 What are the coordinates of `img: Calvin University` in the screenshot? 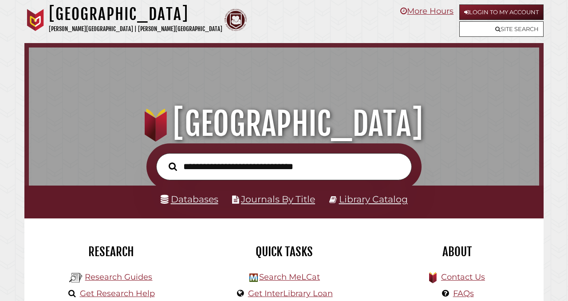 It's located at (36, 20).